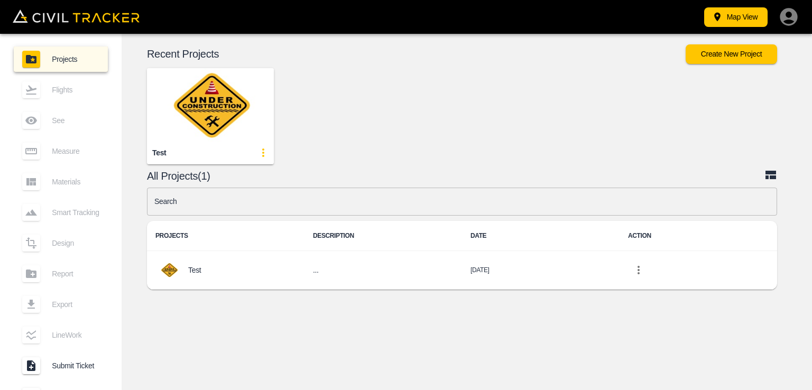 This screenshot has width=812, height=390. I want to click on span: Submit Ticket, so click(76, 366).